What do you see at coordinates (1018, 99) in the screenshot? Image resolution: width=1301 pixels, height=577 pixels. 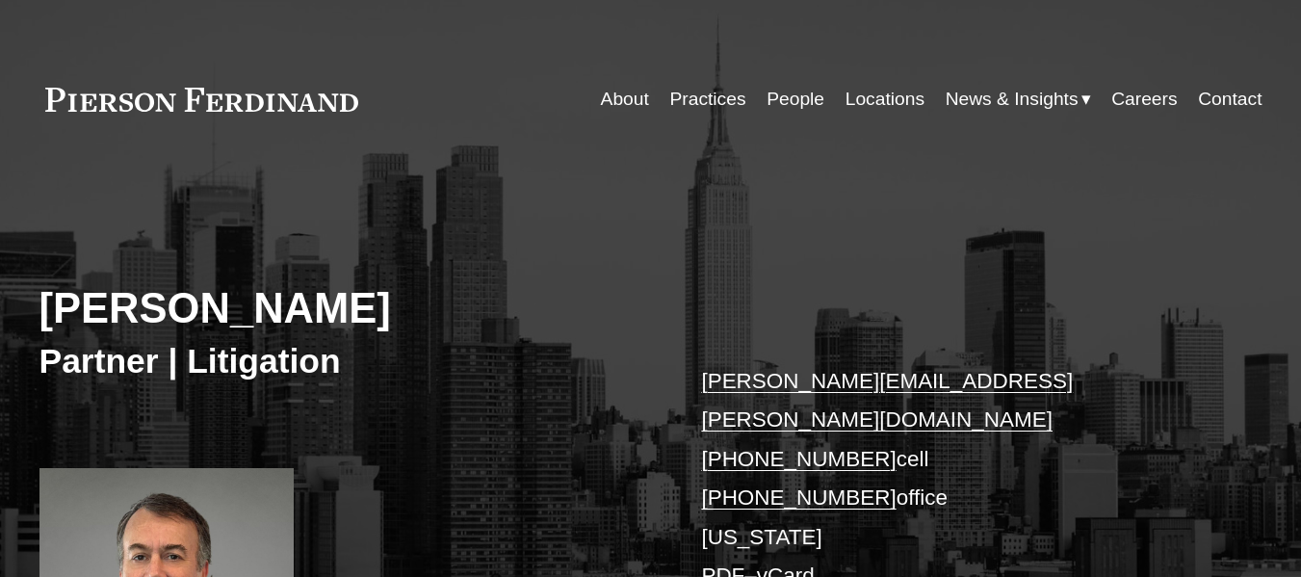 I see `a: folder dropdown` at bounding box center [1018, 99].